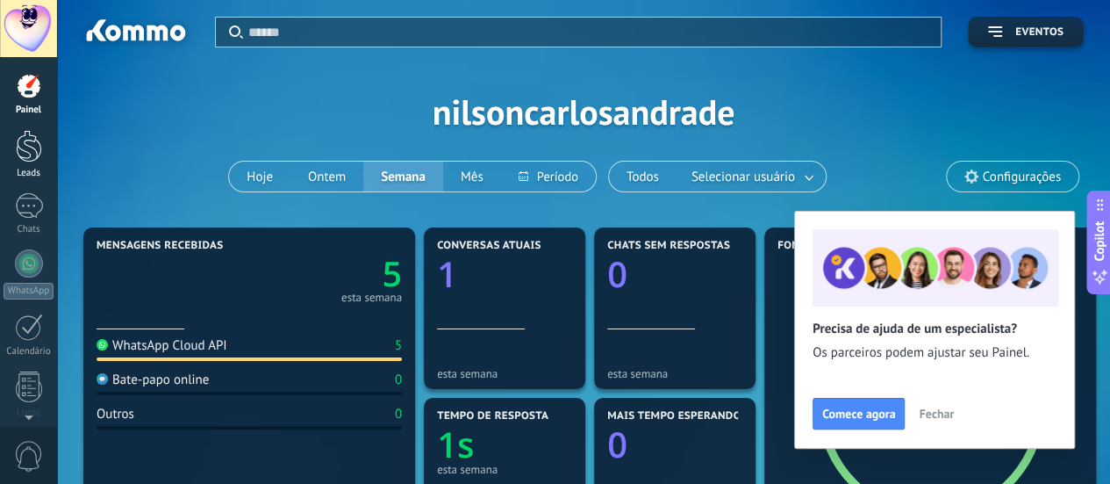 This screenshot has width=1110, height=484. Describe the element at coordinates (153, 379) in the screenshot. I see `div: Bate-papo online` at that location.